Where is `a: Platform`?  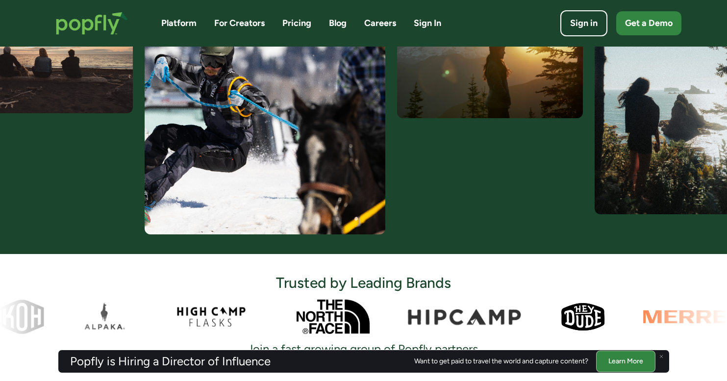 a: Platform is located at coordinates (179, 23).